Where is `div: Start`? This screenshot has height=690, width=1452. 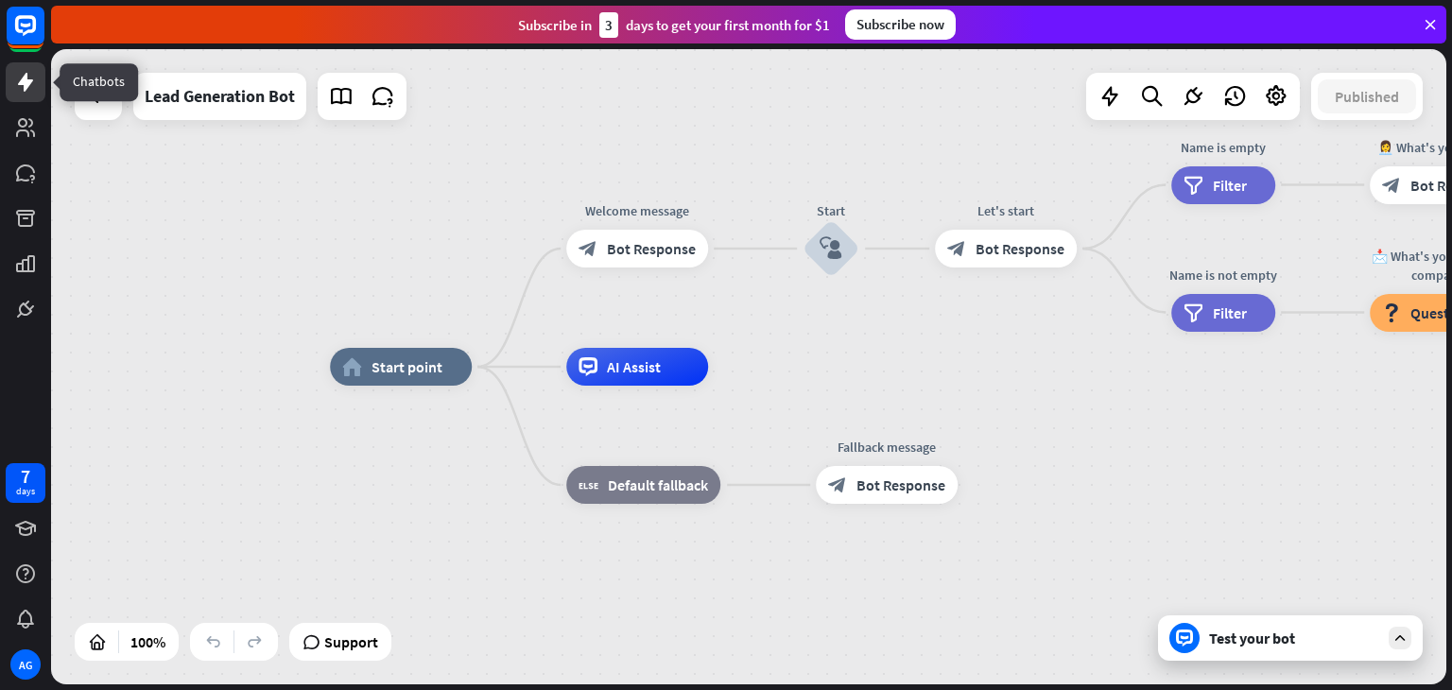
div: Start is located at coordinates (831, 211).